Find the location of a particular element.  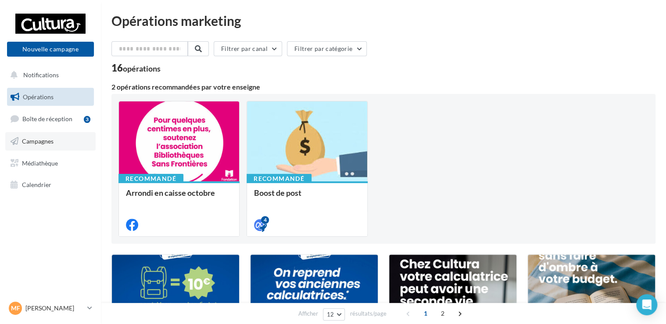

button: 12 is located at coordinates (334, 314).